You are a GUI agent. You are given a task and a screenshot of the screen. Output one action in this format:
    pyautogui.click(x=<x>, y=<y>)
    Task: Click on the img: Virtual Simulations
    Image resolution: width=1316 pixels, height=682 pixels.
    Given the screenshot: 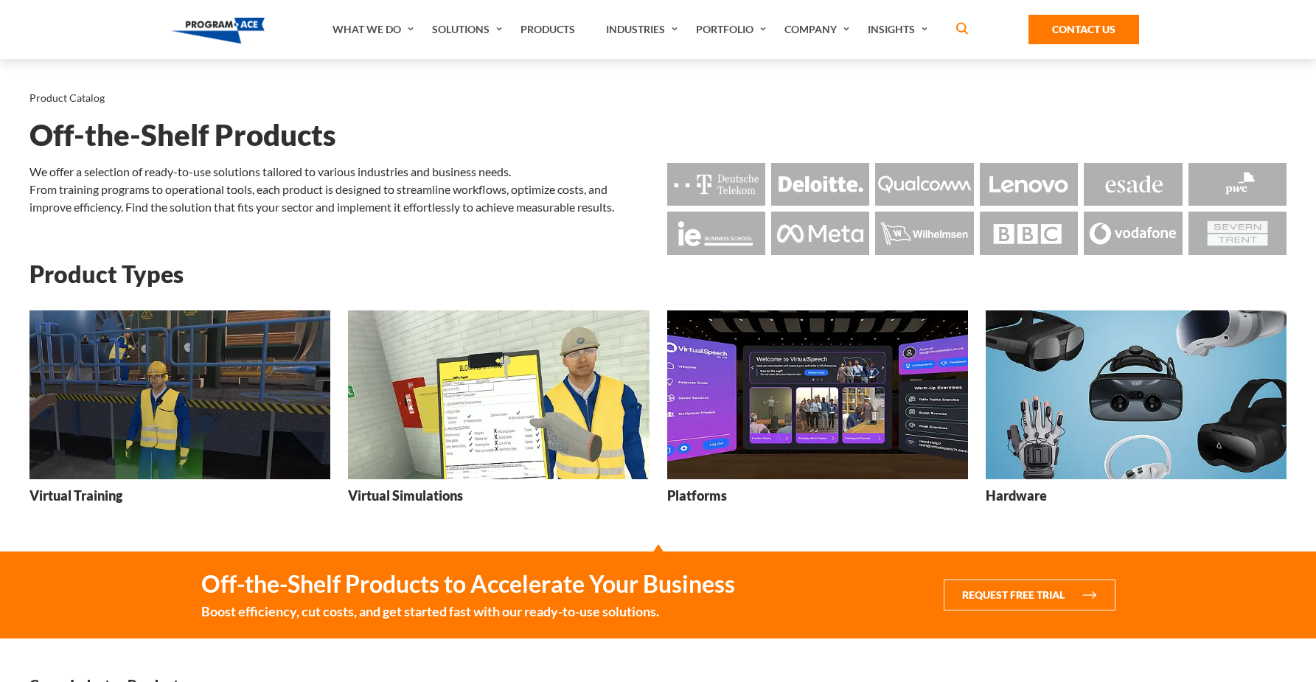 What is the action you would take?
    pyautogui.click(x=498, y=395)
    